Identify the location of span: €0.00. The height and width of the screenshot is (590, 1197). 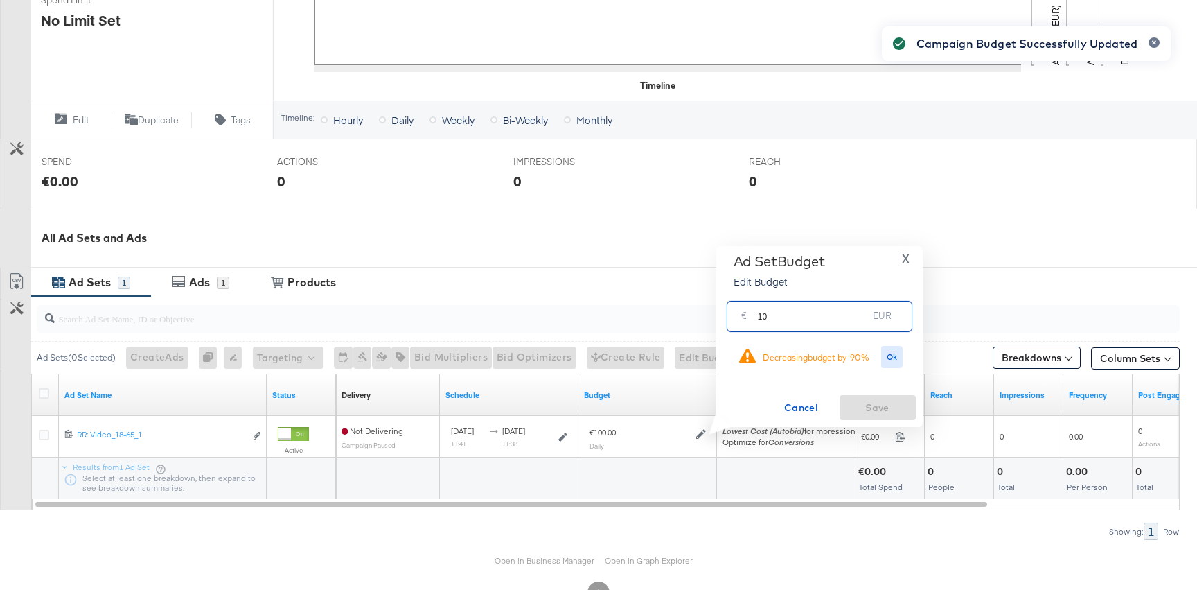
(875, 436).